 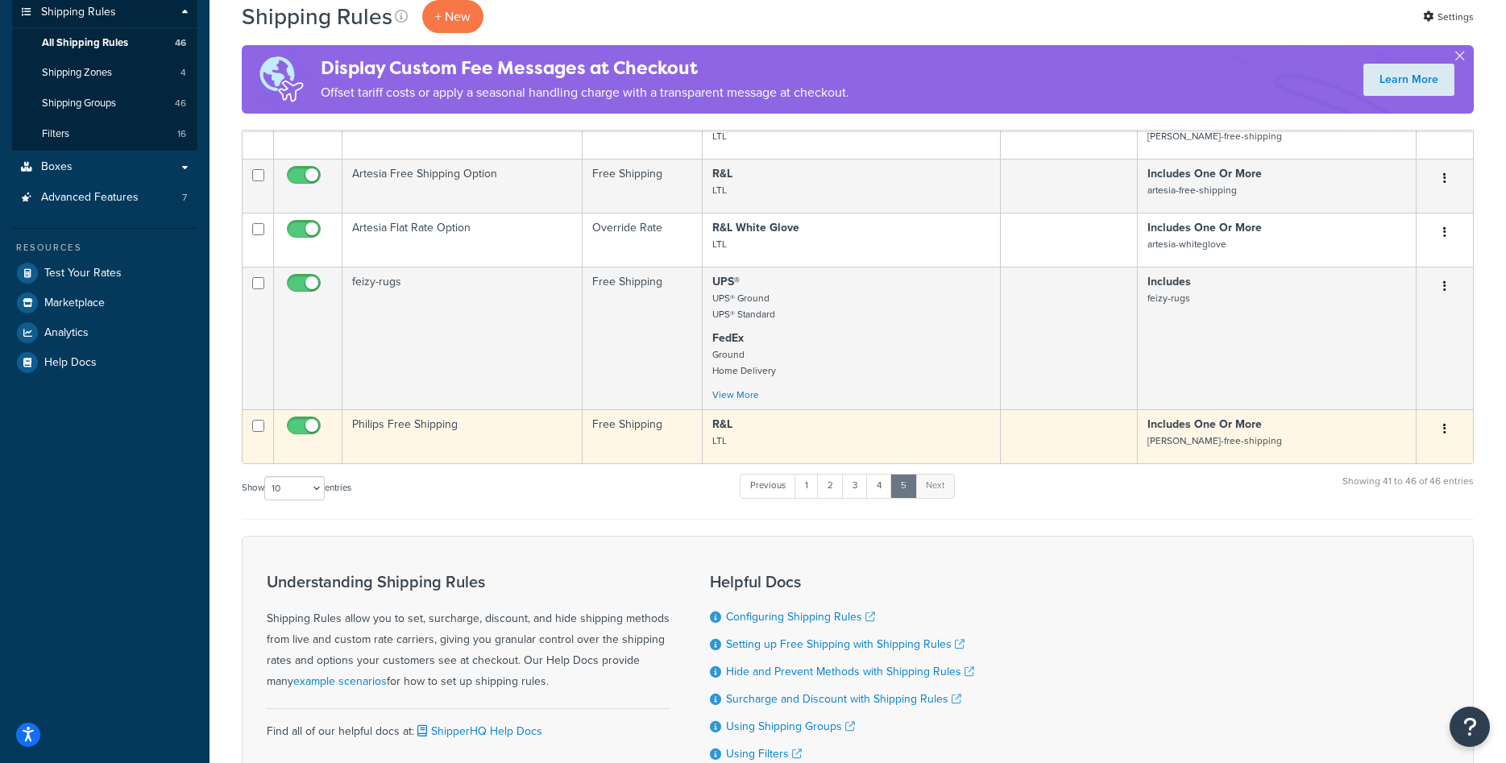 What do you see at coordinates (830, 486) in the screenshot?
I see `a: 2` at bounding box center [830, 486].